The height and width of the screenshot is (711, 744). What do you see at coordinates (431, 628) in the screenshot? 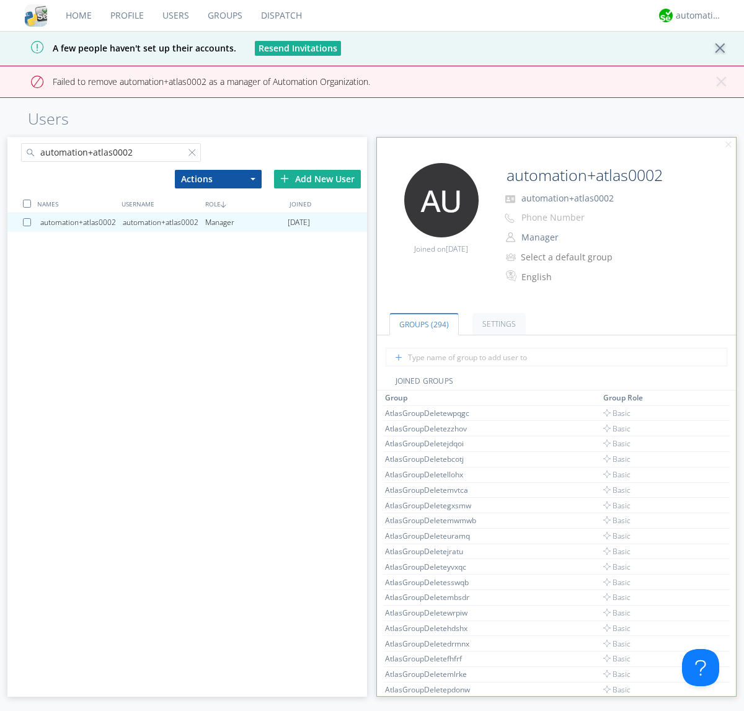
I see `div: AtlasGroupDeletehdshx` at bounding box center [431, 628].